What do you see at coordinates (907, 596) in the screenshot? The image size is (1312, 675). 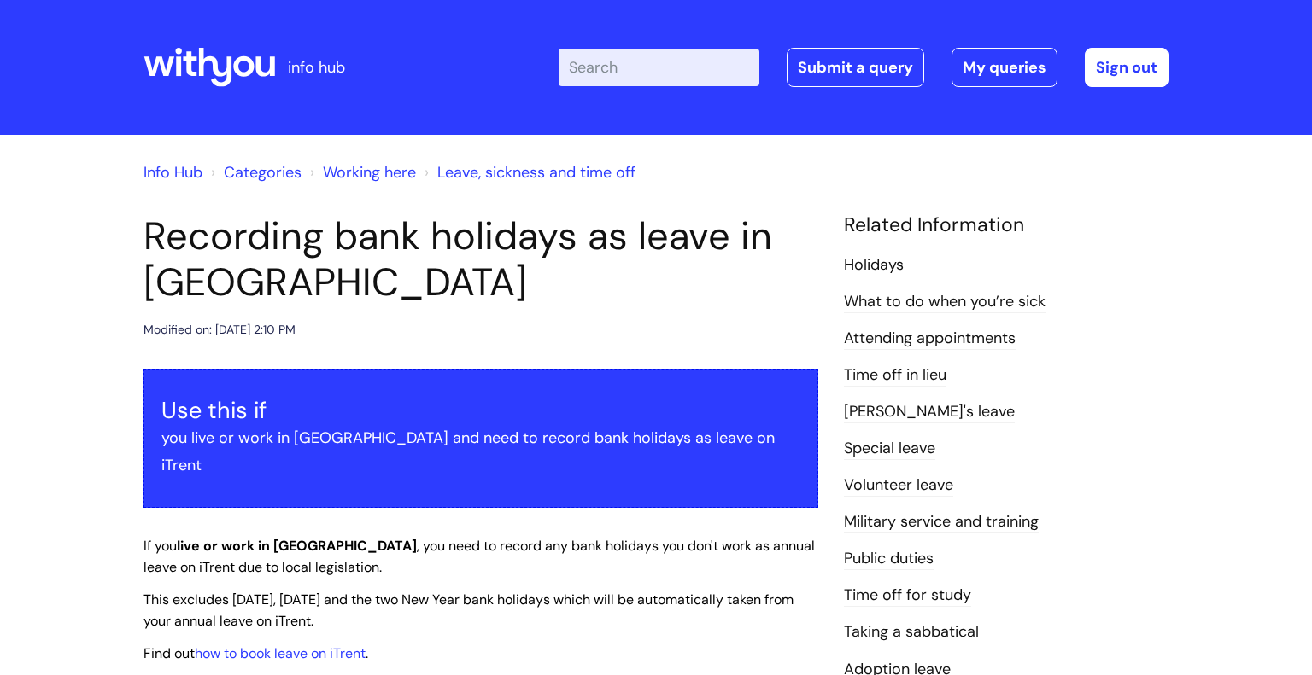 I see `a: Time off for study` at bounding box center [907, 596].